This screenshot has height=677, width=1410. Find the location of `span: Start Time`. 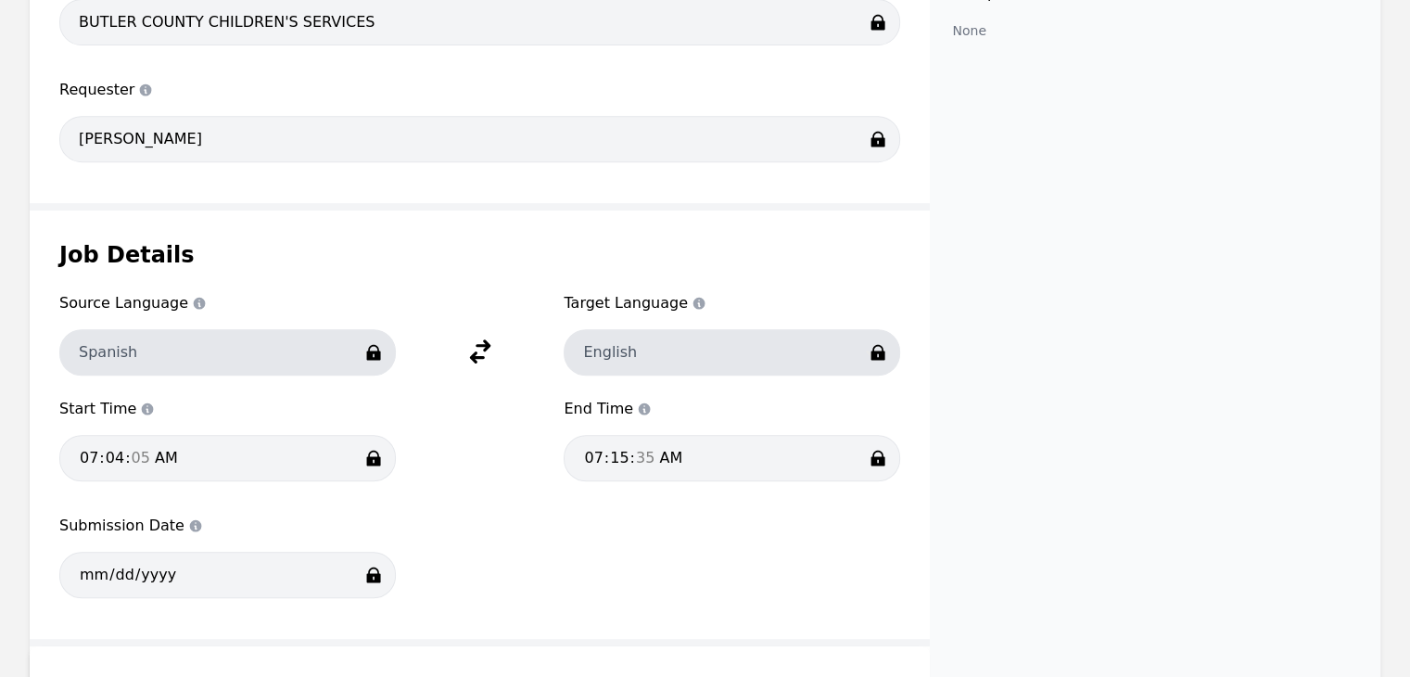

span: Start Time is located at coordinates (227, 409).